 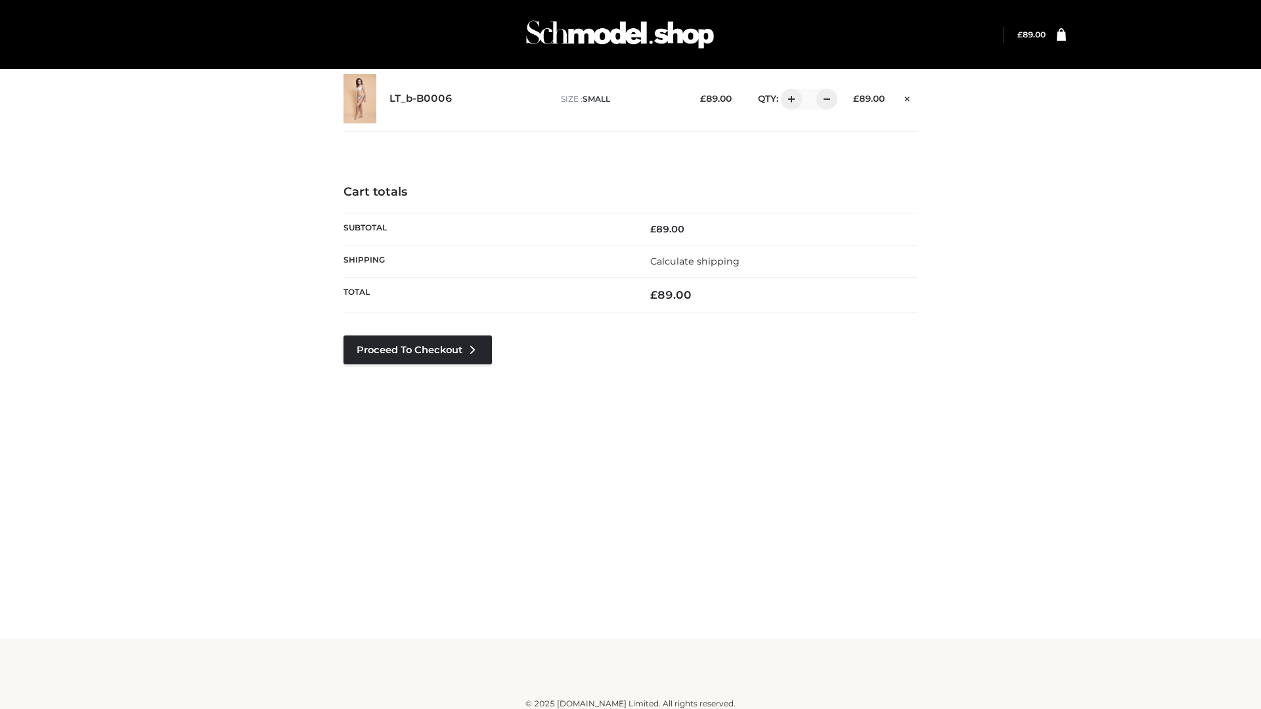 What do you see at coordinates (695, 261) in the screenshot?
I see `a: Calculate shipping` at bounding box center [695, 261].